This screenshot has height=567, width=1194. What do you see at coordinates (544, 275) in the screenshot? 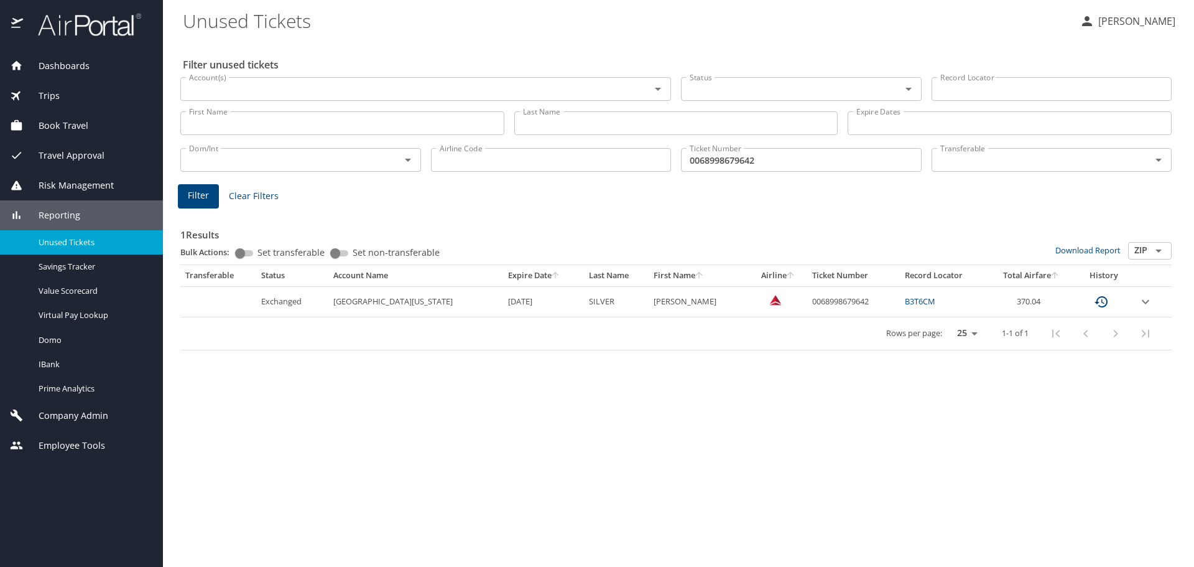
I see `th: Expire Date` at bounding box center [544, 275].